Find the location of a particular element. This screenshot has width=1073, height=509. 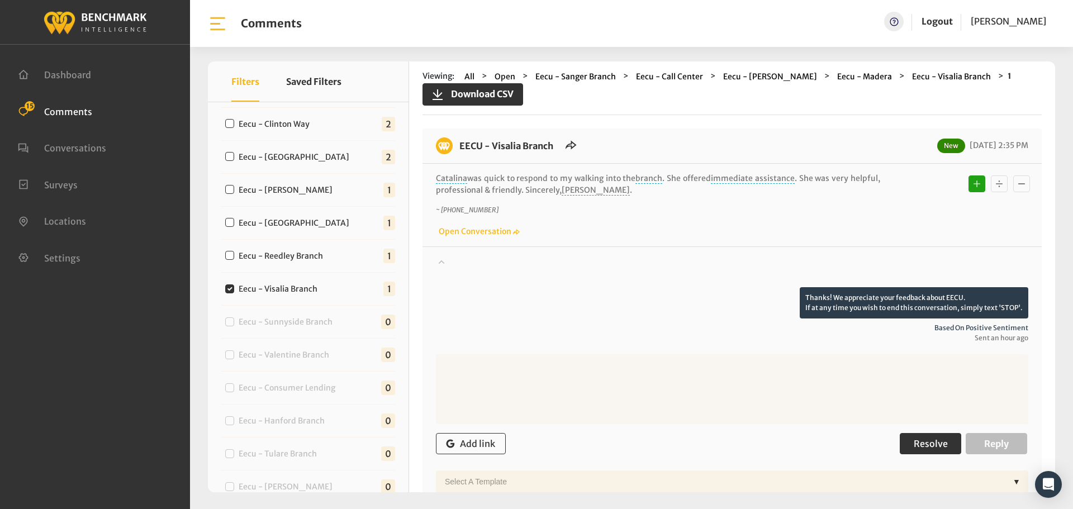

button: Resolve is located at coordinates (931, 444).